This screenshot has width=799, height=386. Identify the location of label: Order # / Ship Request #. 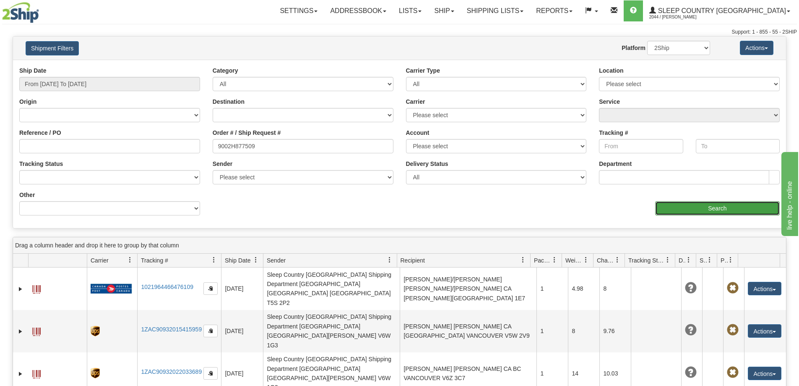
(247, 133).